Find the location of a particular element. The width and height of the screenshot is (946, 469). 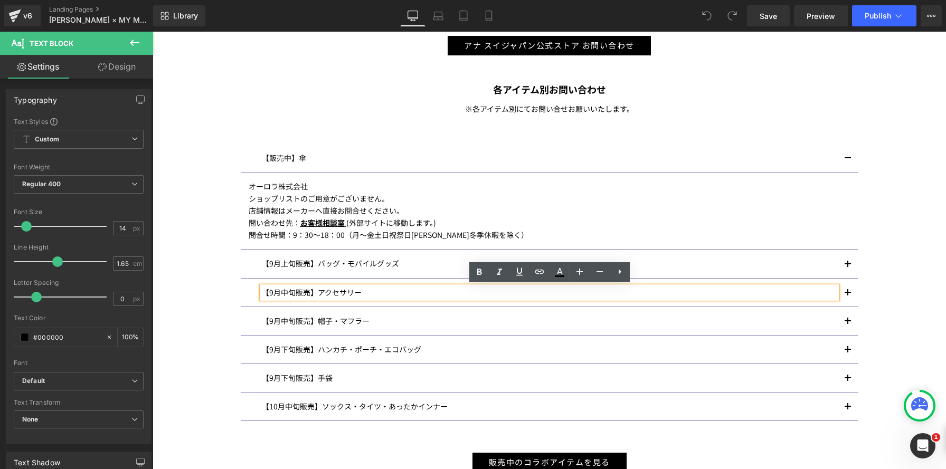

button: Publish is located at coordinates (885, 16).